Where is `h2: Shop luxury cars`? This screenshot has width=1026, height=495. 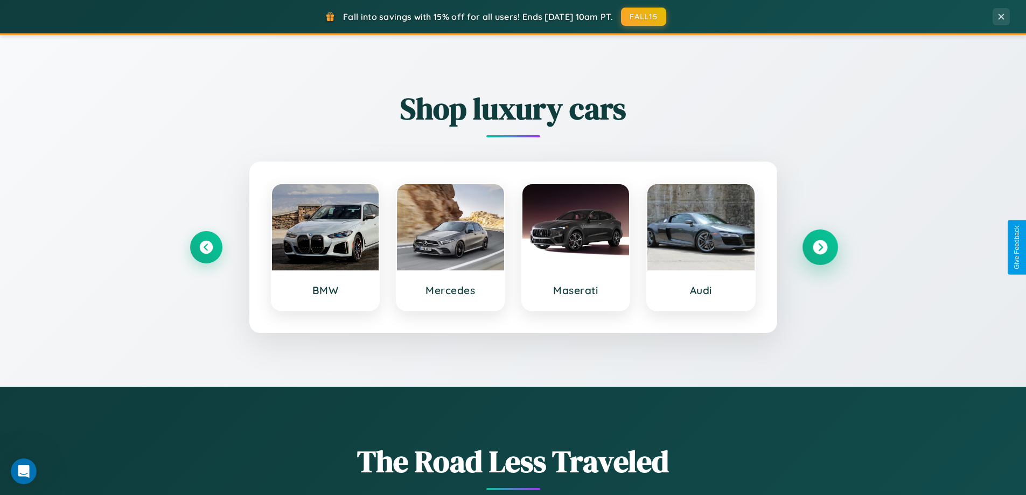 h2: Shop luxury cars is located at coordinates (513, 108).